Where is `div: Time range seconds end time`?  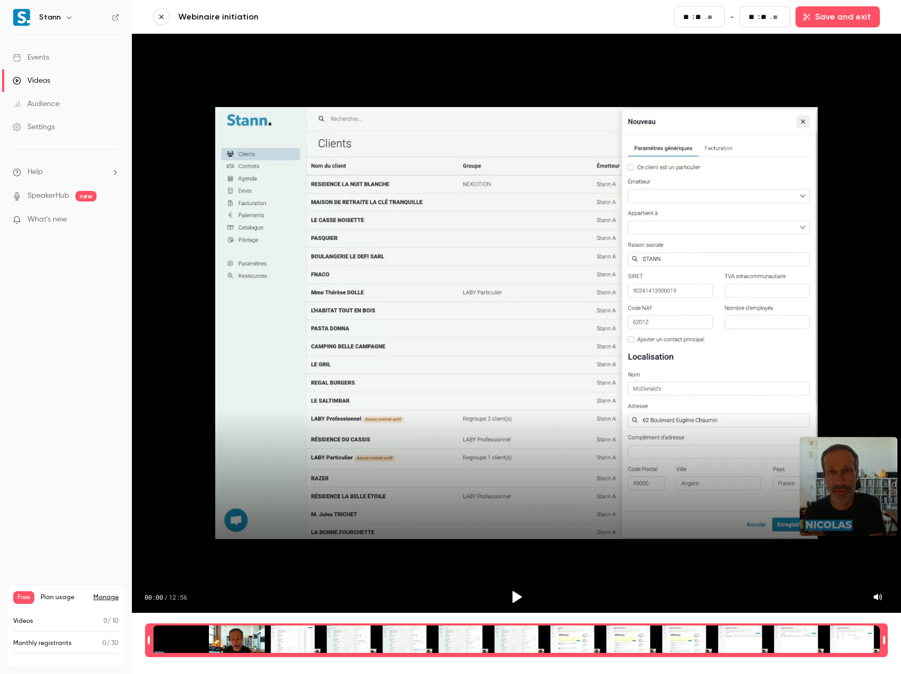 div: Time range seconds end time is located at coordinates (884, 640).